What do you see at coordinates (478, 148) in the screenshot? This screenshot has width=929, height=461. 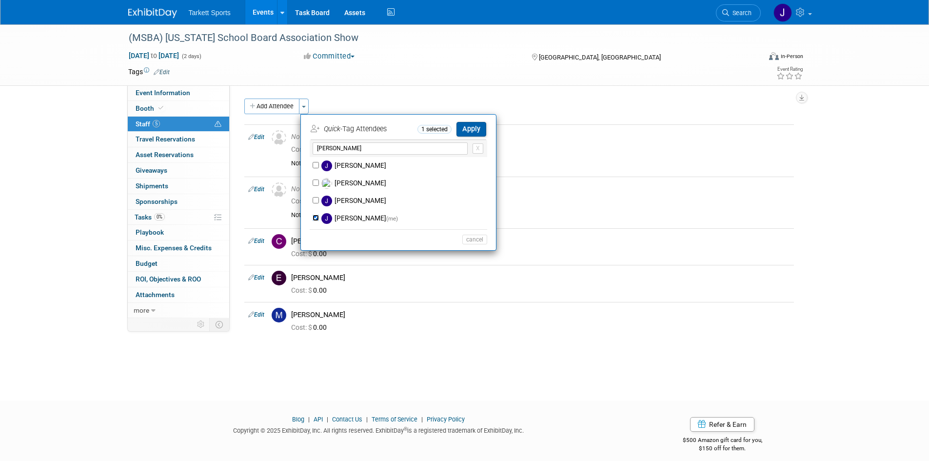 I see `button: X` at bounding box center [478, 148].